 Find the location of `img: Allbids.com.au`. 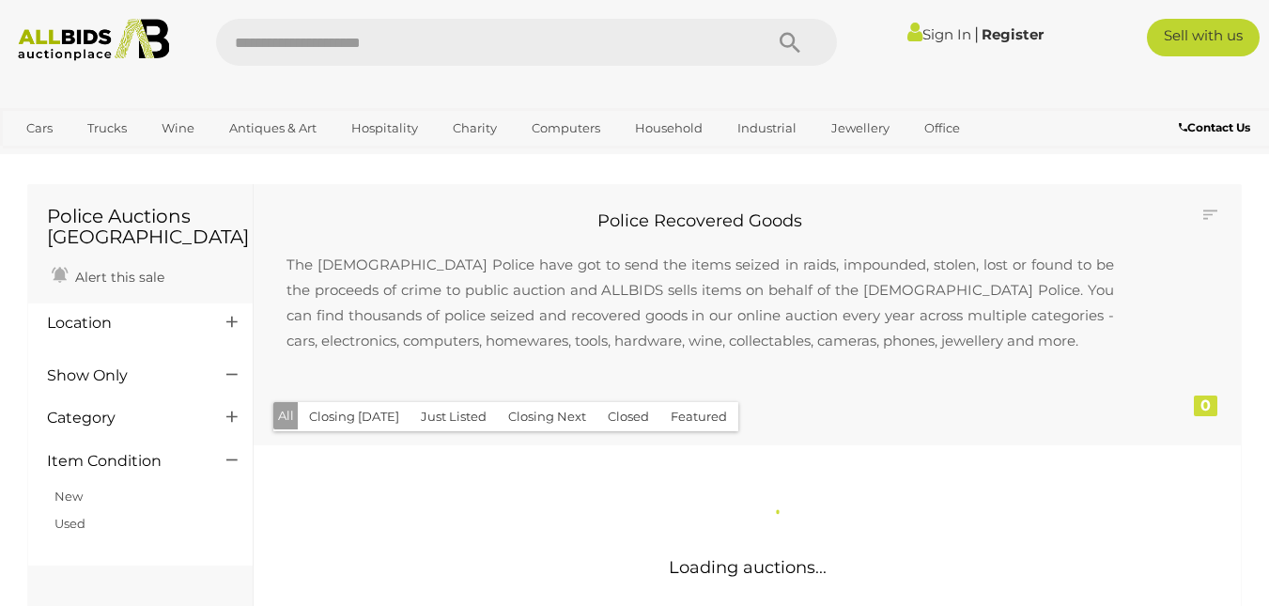

img: Allbids.com.au is located at coordinates (94, 39).